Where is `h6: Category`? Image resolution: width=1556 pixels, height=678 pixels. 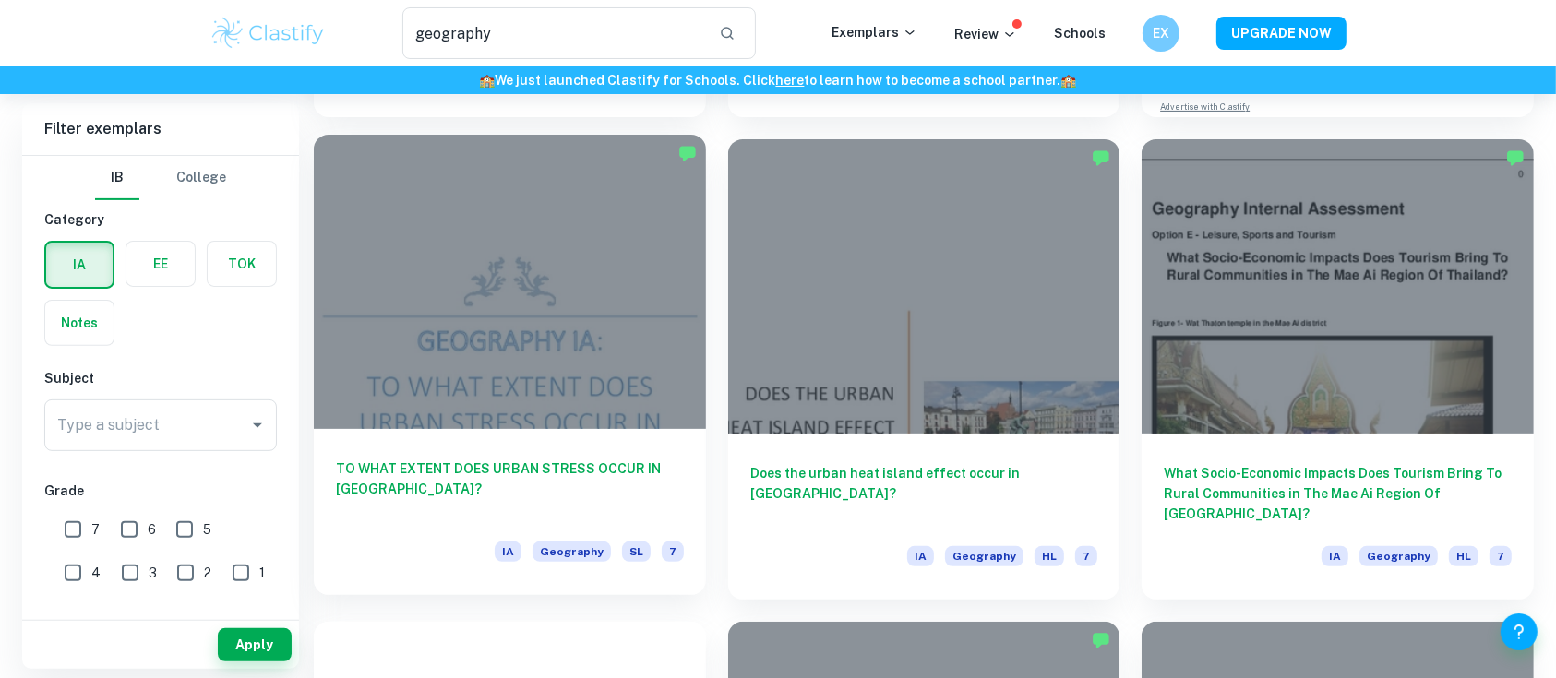 h6: Category is located at coordinates (161, 220).